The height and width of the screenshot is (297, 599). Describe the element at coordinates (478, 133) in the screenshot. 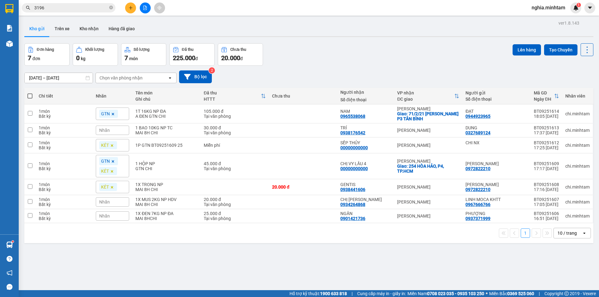

I see `div: 0327689124` at that location.